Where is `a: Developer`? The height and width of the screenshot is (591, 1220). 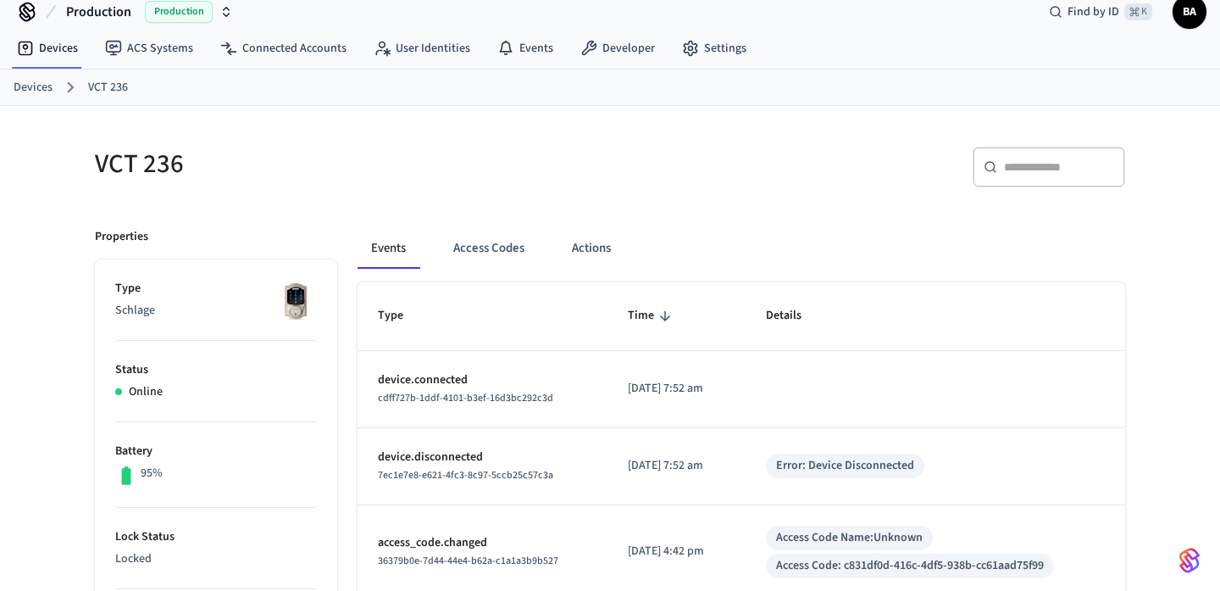
a: Developer is located at coordinates (618, 48).